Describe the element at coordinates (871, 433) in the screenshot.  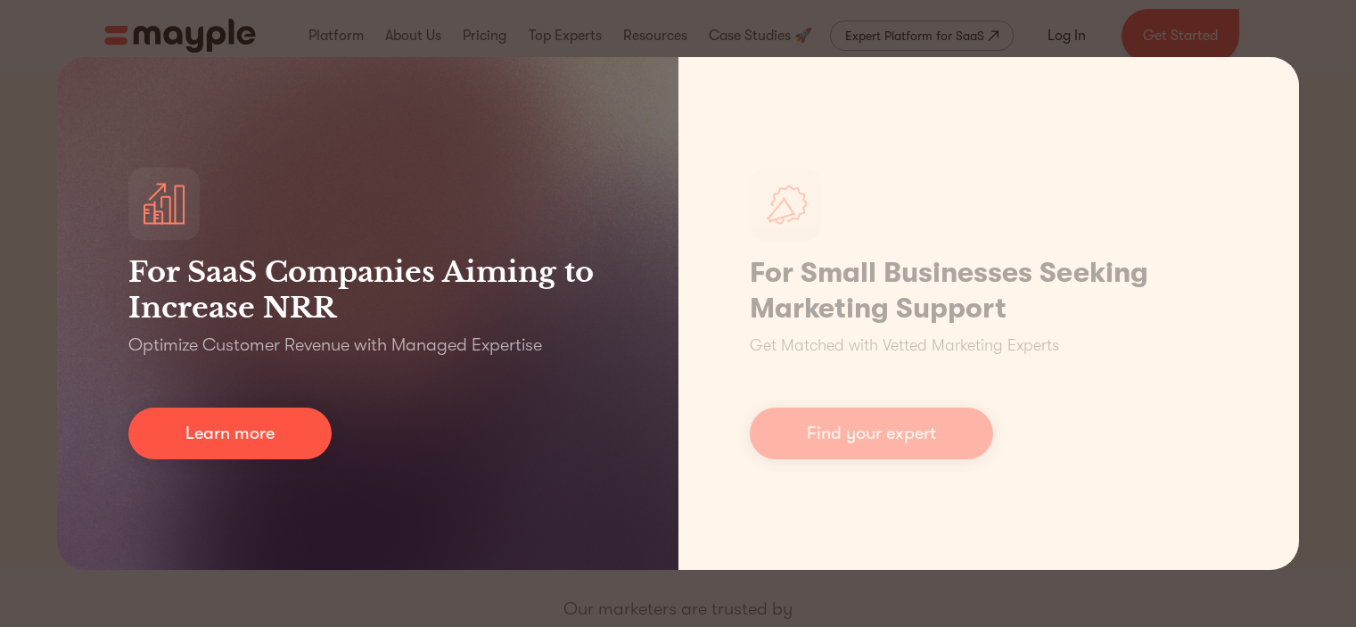
I see `a: Find your expert` at that location.